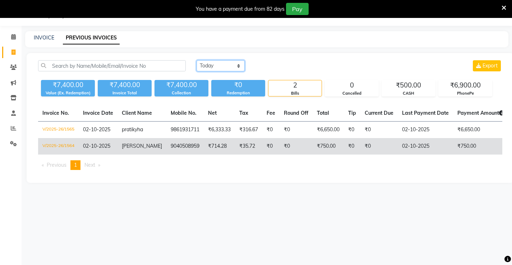  I want to click on td: ₹714.28, so click(219, 147).